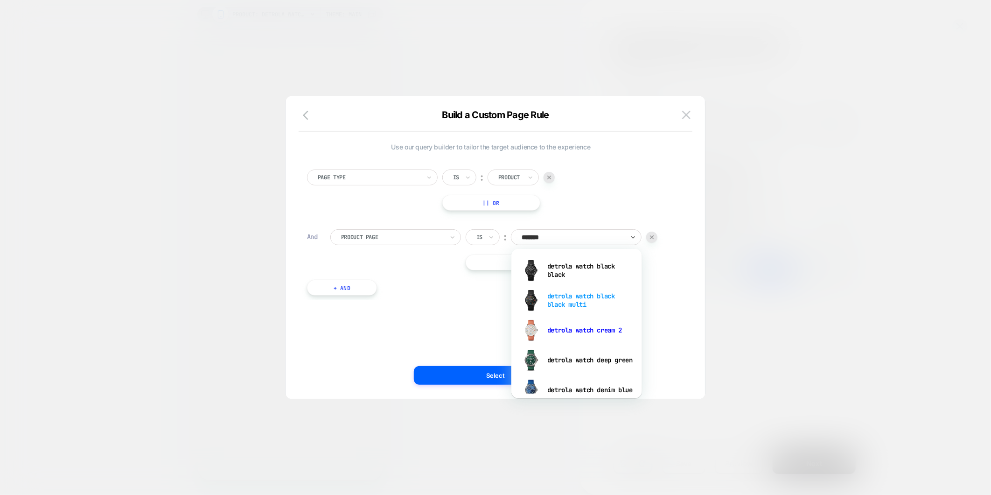 This screenshot has width=991, height=495. I want to click on div: detrola watch black black, so click(577, 270).